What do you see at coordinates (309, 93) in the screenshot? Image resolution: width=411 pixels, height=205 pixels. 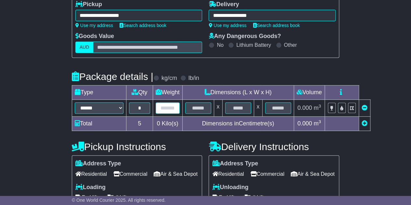 I see `td: Volume` at bounding box center [309, 93].